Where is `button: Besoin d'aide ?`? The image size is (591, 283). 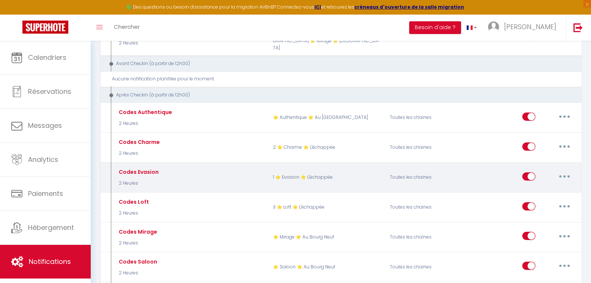
button: Besoin d'aide ? is located at coordinates (435, 28).